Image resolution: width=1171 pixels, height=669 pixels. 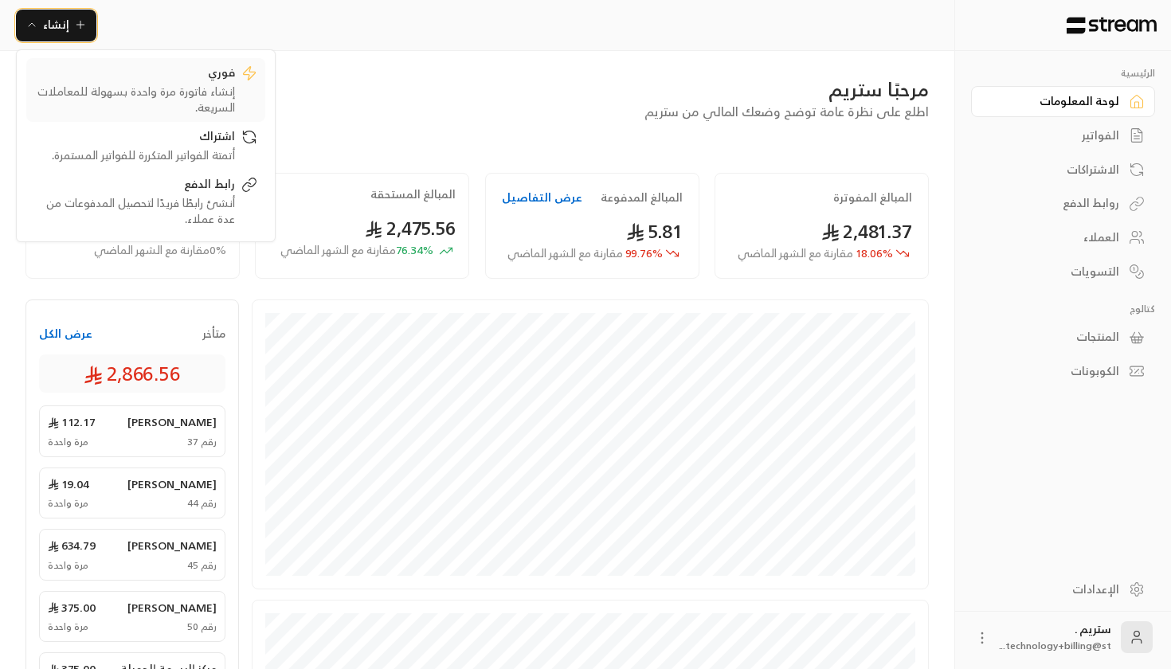 I want to click on div: التسويات, so click(x=1055, y=272).